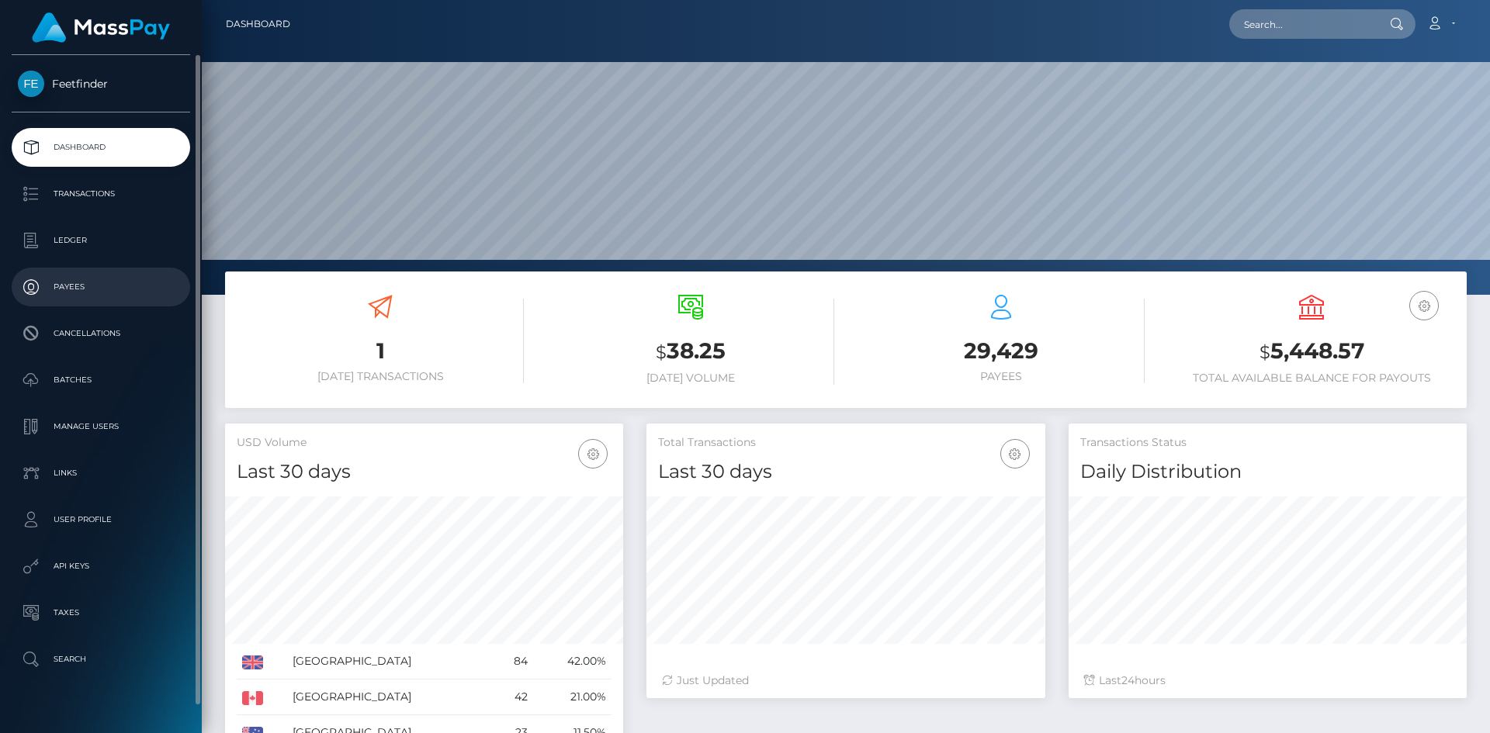  What do you see at coordinates (691, 352) in the screenshot?
I see `h3: 38.25` at bounding box center [691, 352].